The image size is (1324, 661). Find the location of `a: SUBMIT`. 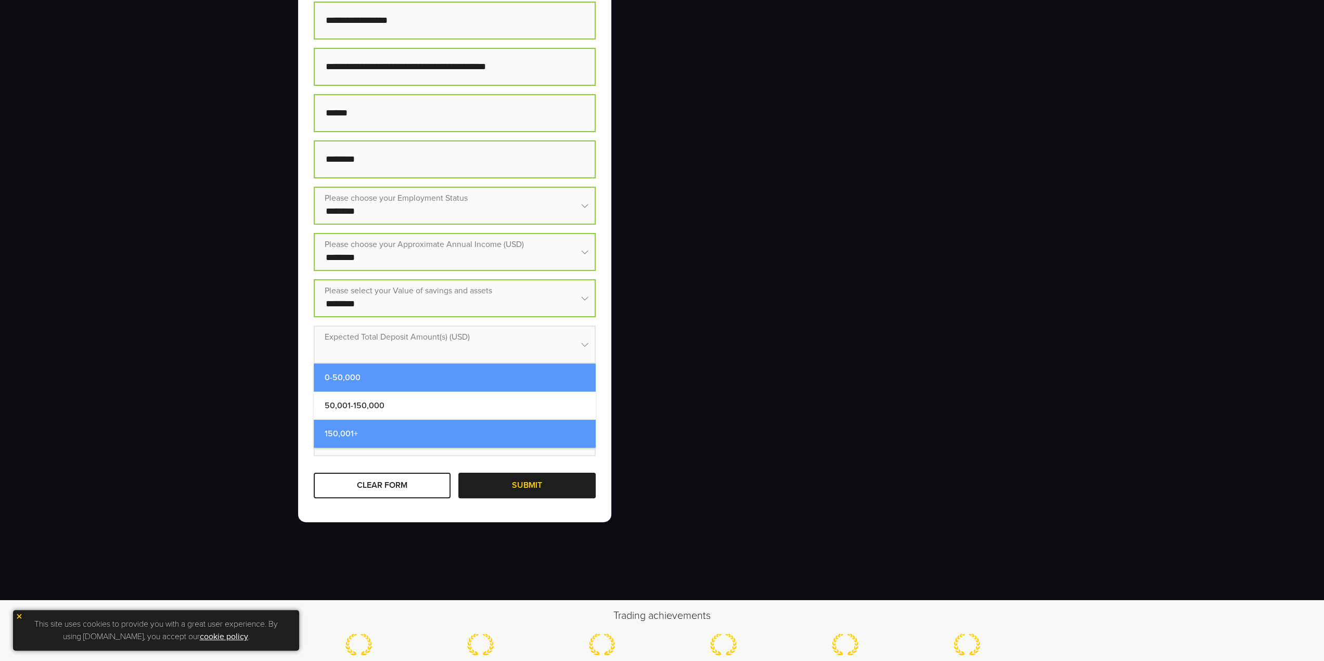

a: SUBMIT is located at coordinates (527, 486).